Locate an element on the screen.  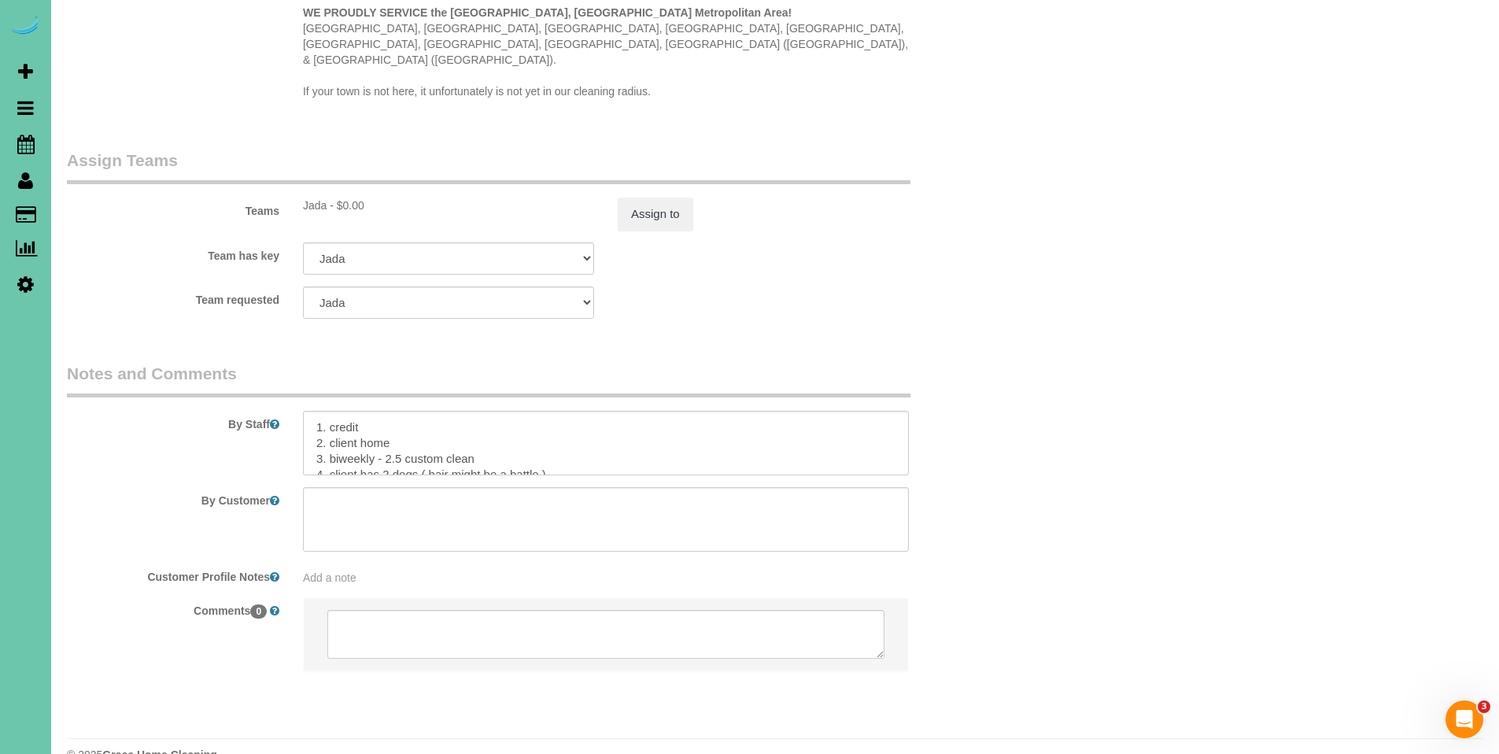
button: Assign to is located at coordinates (655, 214).